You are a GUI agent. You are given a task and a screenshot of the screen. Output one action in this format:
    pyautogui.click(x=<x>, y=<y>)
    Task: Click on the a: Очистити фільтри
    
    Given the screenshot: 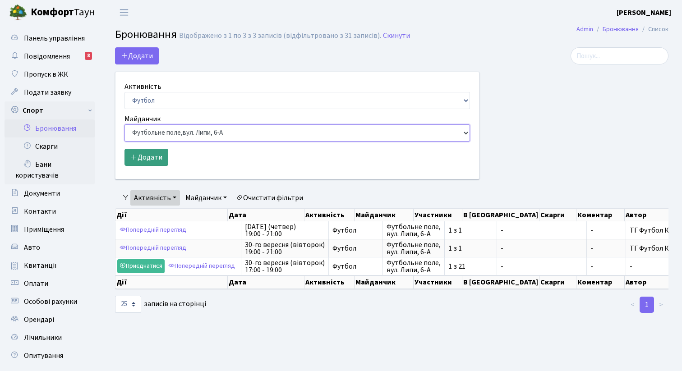 What is the action you would take?
    pyautogui.click(x=269, y=198)
    